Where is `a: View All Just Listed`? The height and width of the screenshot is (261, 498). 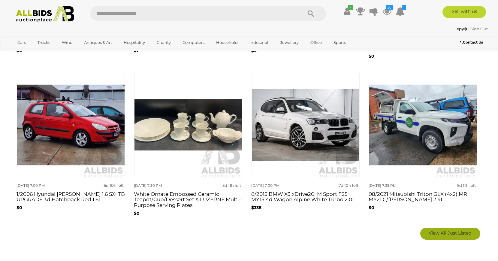 a: View All Just Listed is located at coordinates (451, 234).